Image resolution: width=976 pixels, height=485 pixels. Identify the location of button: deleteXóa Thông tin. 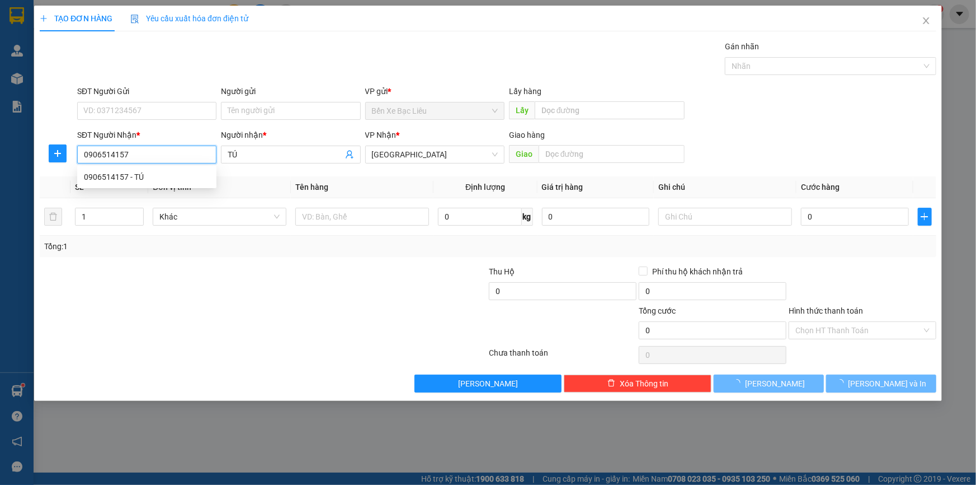
(638, 383).